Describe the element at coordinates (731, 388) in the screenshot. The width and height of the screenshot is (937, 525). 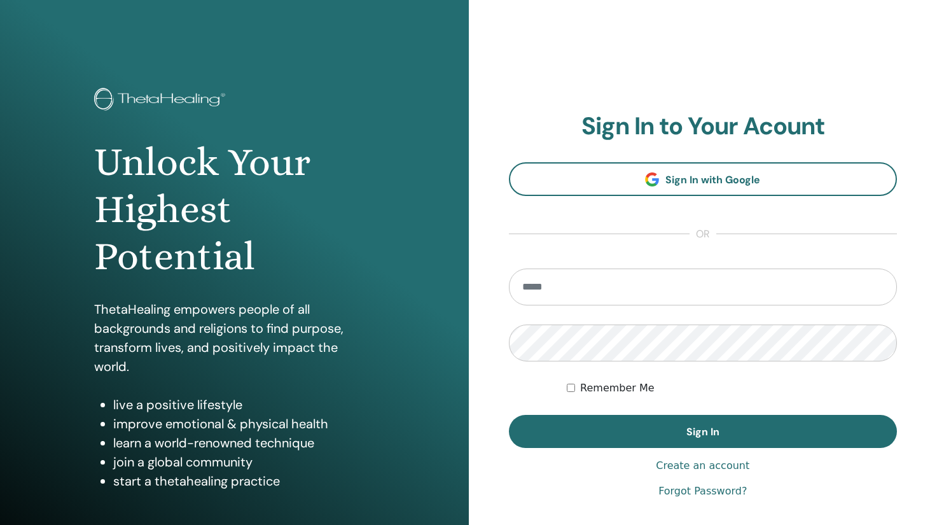
I see `div: Keep me authenticated indefinitely or until I manually logout` at that location.